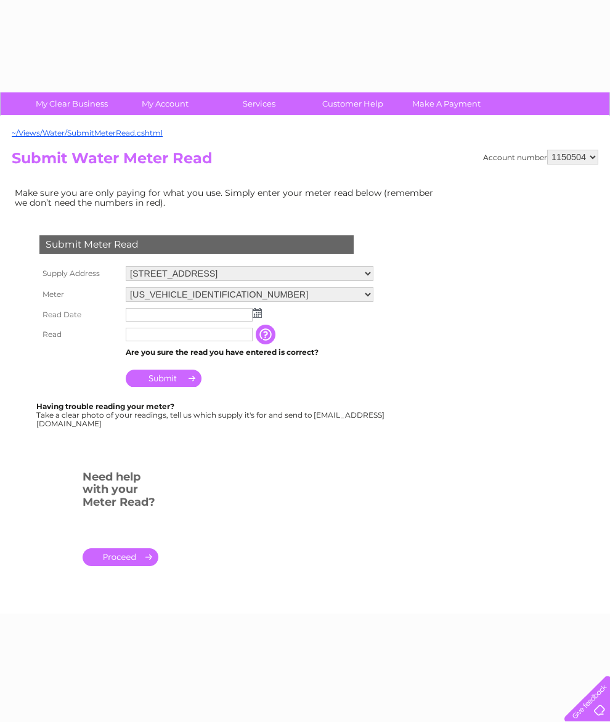  I want to click on input: Information, so click(267, 335).